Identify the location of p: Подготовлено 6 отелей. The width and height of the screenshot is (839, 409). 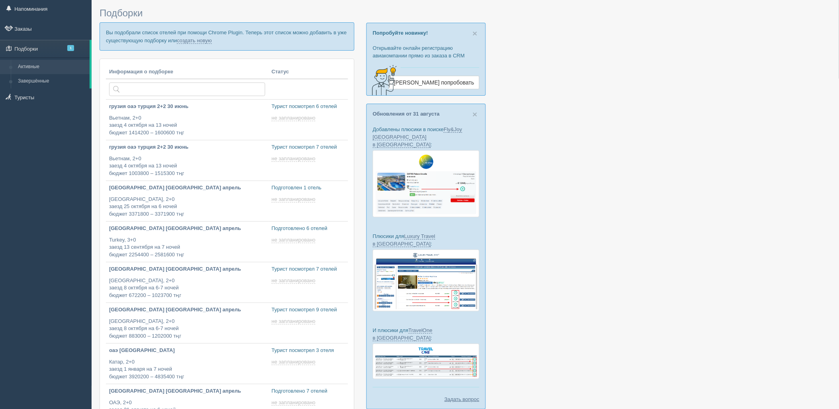
(308, 228).